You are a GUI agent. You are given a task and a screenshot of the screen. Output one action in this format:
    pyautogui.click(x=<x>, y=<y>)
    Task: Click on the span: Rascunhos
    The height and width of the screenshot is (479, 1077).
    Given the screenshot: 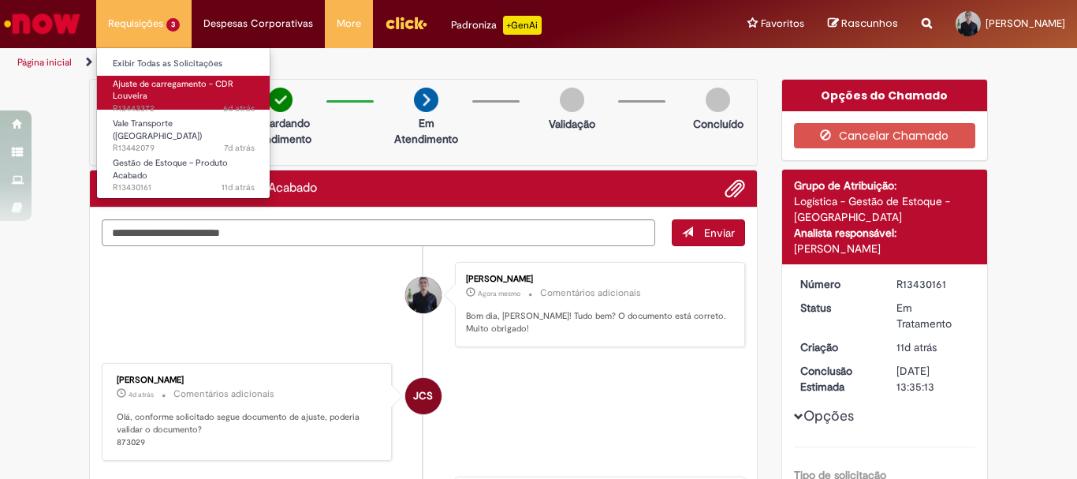 What is the action you would take?
    pyautogui.click(x=870, y=23)
    